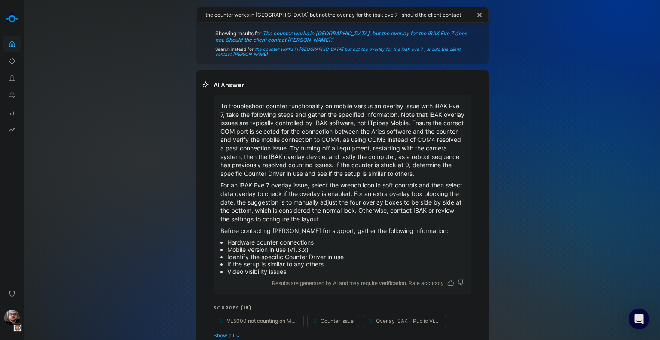 This screenshot has width=660, height=340. I want to click on li: Identify the specific Counter Driver in use, so click(346, 256).